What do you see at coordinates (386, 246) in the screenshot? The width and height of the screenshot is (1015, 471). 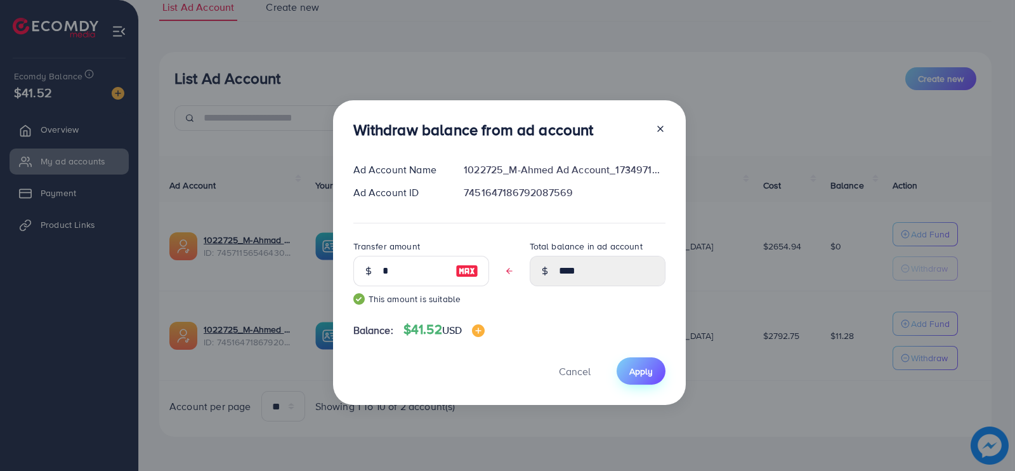 I see `label: Transfer amount` at bounding box center [386, 246].